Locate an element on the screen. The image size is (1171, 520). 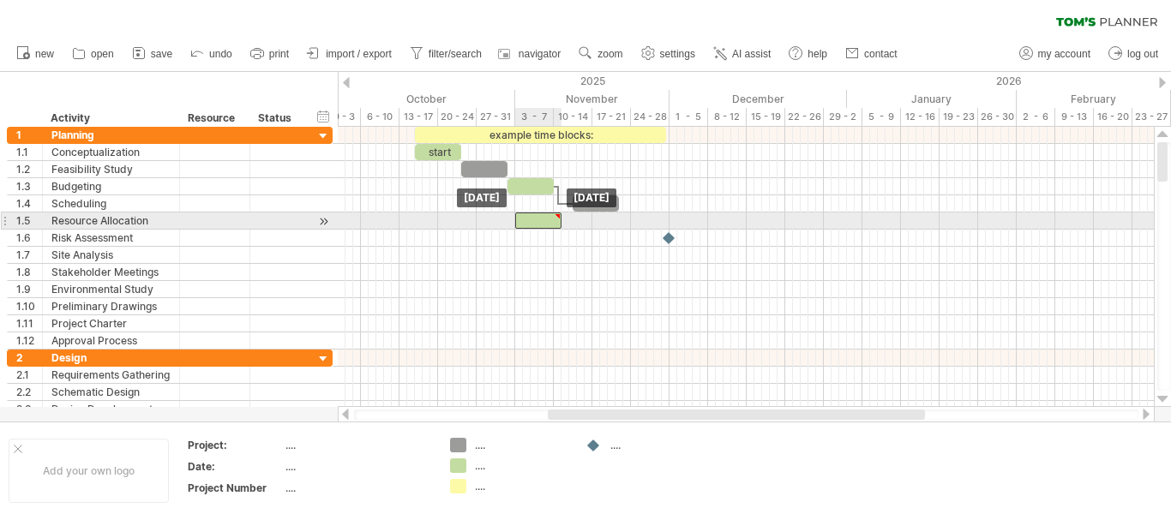
div: 1.12 is located at coordinates (29, 340).